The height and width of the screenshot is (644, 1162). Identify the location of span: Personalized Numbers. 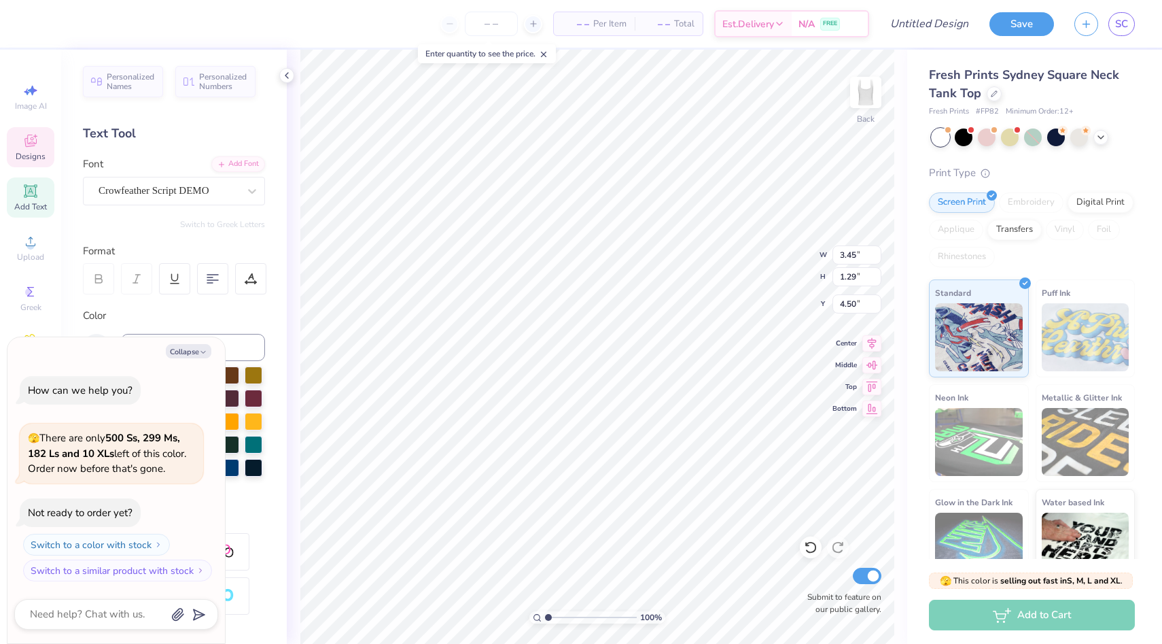
(223, 82).